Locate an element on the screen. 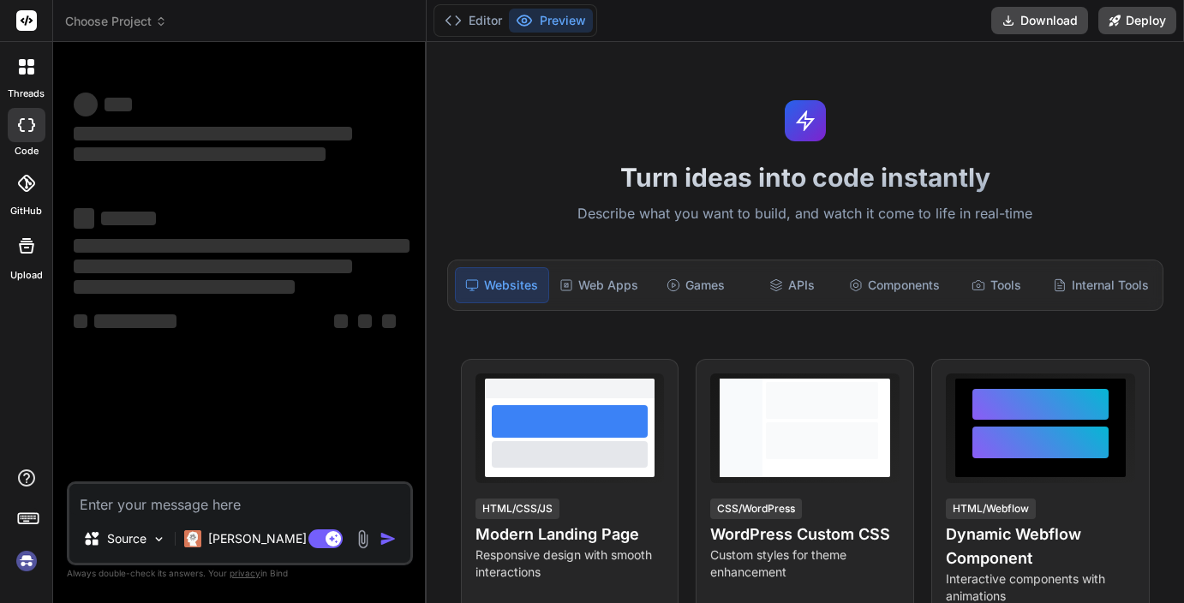 Image resolution: width=1184 pixels, height=603 pixels. label: threads is located at coordinates (26, 93).